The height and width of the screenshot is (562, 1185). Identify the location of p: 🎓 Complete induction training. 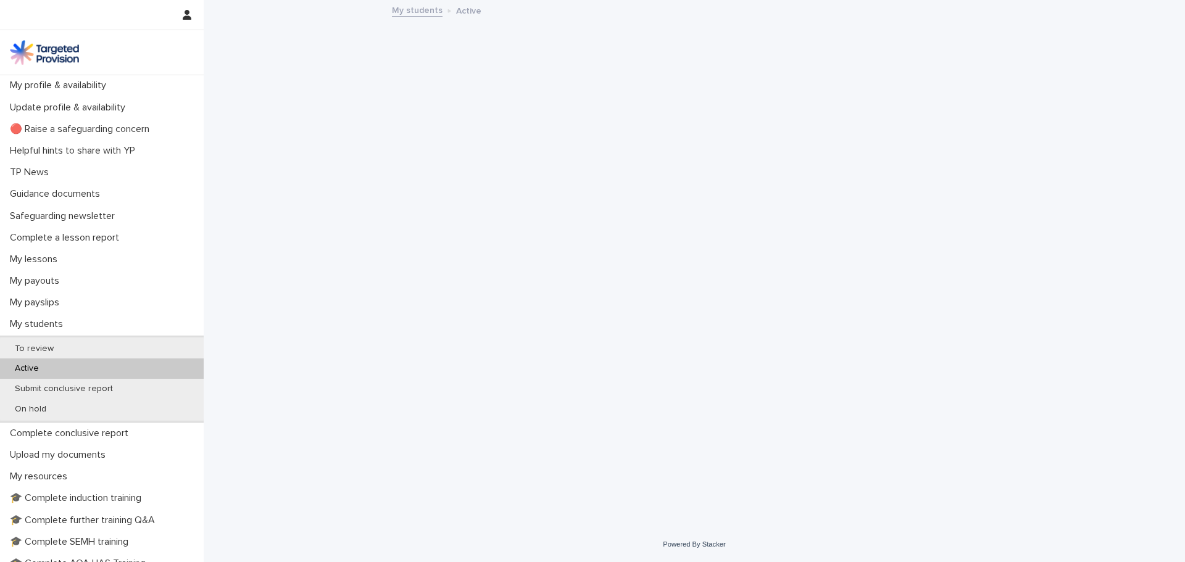
(78, 498).